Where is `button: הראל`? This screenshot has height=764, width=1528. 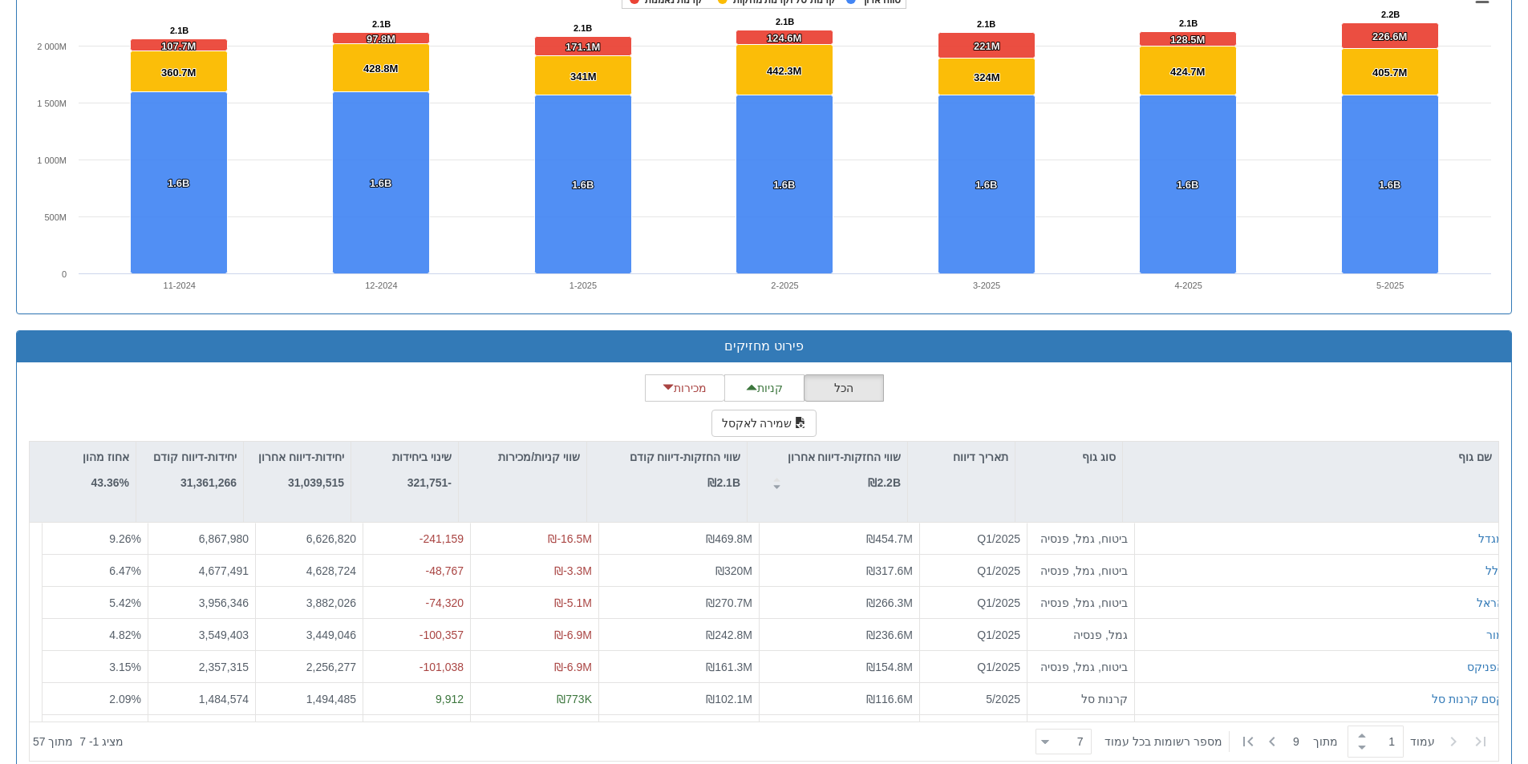 button: הראל is located at coordinates (1490, 602).